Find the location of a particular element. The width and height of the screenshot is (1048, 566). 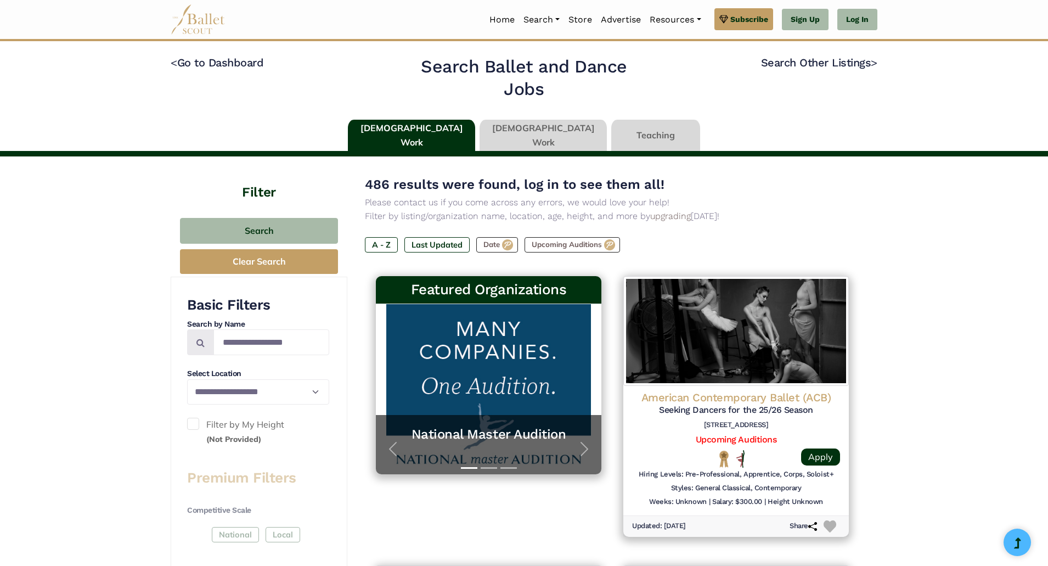

img: gem.svg is located at coordinates (724, 19).